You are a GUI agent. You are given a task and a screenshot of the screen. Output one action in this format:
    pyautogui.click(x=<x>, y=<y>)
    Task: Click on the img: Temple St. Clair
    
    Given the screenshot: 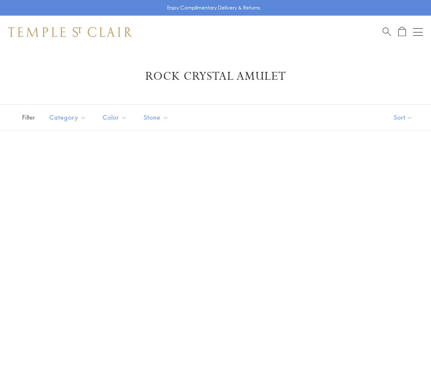 What is the action you would take?
    pyautogui.click(x=70, y=32)
    